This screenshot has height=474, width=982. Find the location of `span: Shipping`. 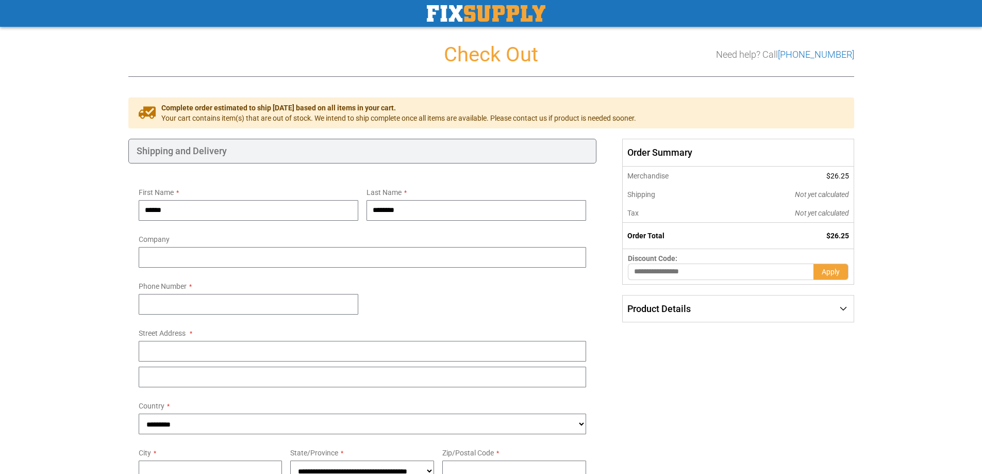

span: Shipping is located at coordinates (641, 194).